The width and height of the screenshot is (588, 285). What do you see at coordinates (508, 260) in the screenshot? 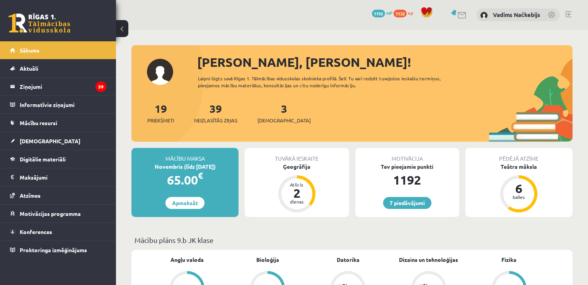
I see `a: Fizika` at bounding box center [508, 260].